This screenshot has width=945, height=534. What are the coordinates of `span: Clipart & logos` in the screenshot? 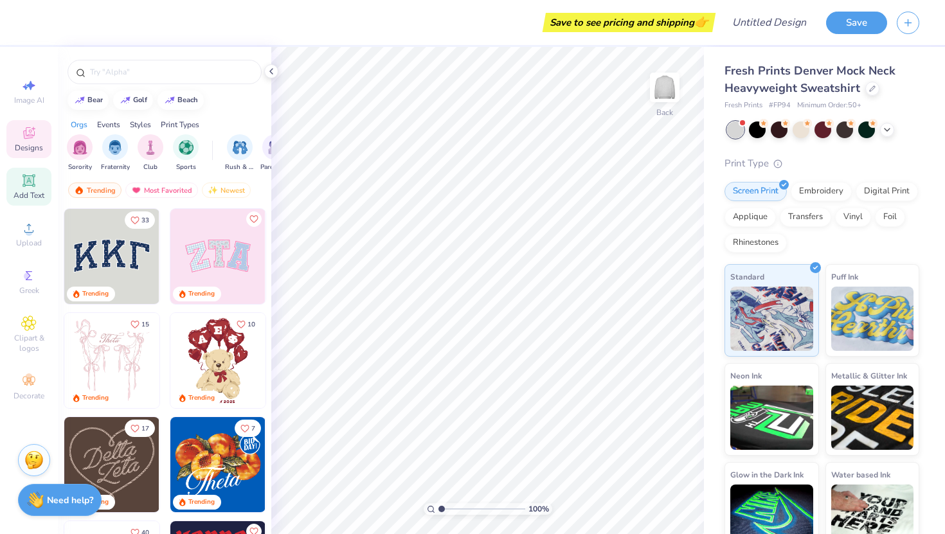 It's located at (29, 343).